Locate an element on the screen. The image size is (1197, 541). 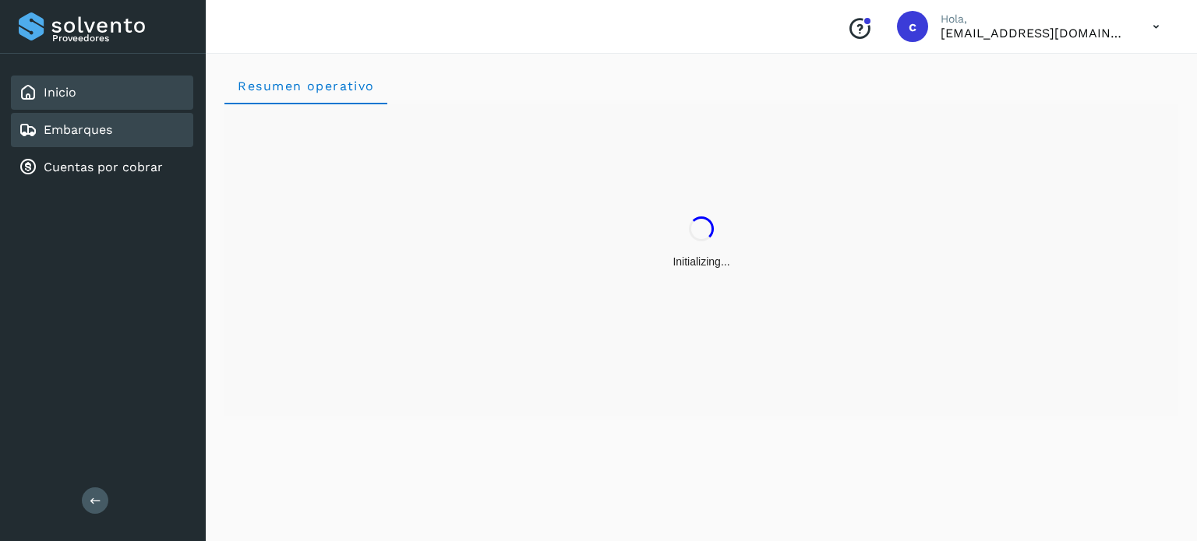
p: Proveedores is located at coordinates (119, 38).